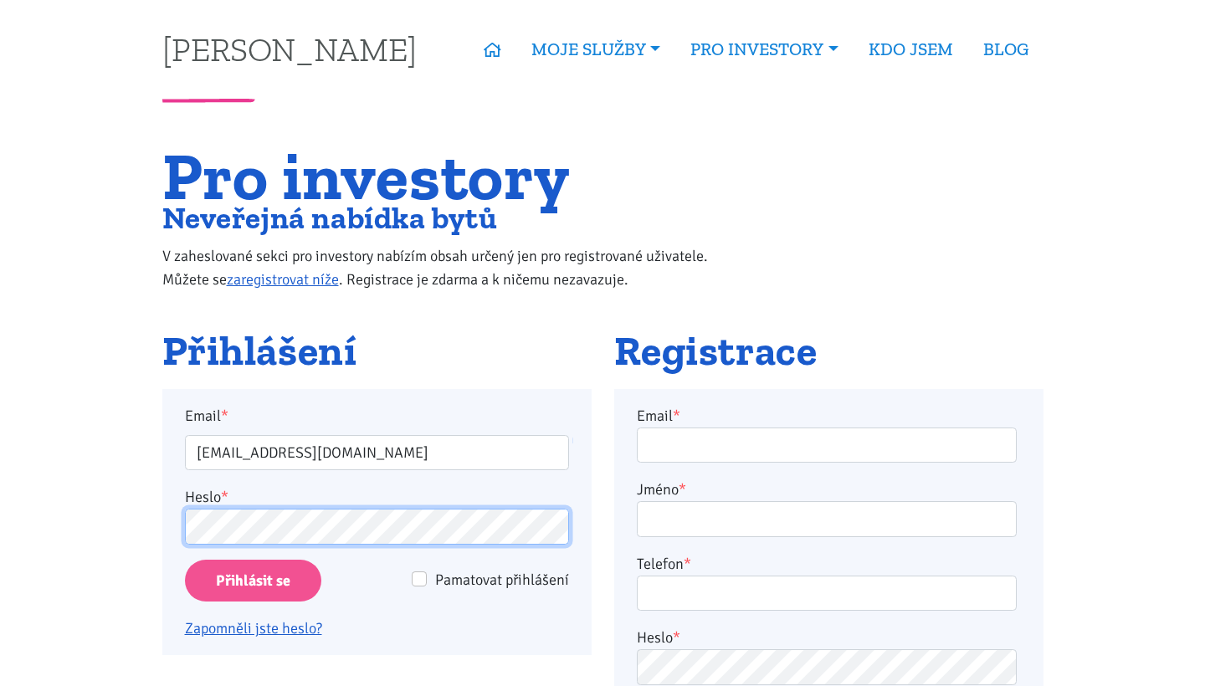 This screenshot has height=686, width=1205. Describe the element at coordinates (661, 490) in the screenshot. I see `label: Jméno` at that location.